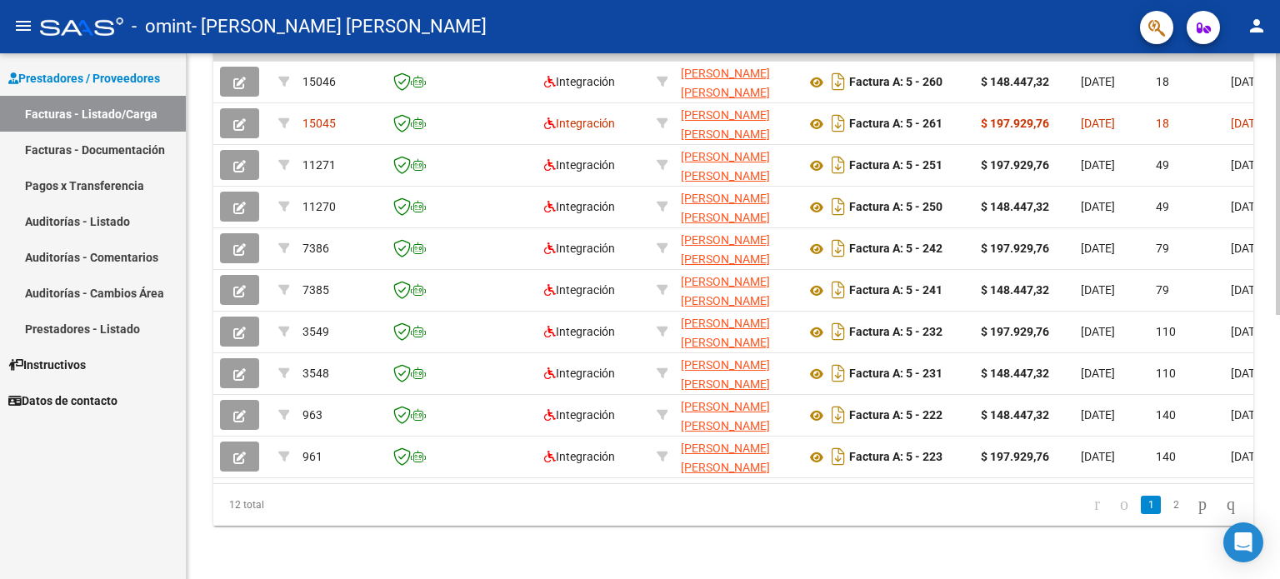 The height and width of the screenshot is (579, 1280). What do you see at coordinates (1202, 505) in the screenshot?
I see `a: go to next page` at bounding box center [1202, 505].